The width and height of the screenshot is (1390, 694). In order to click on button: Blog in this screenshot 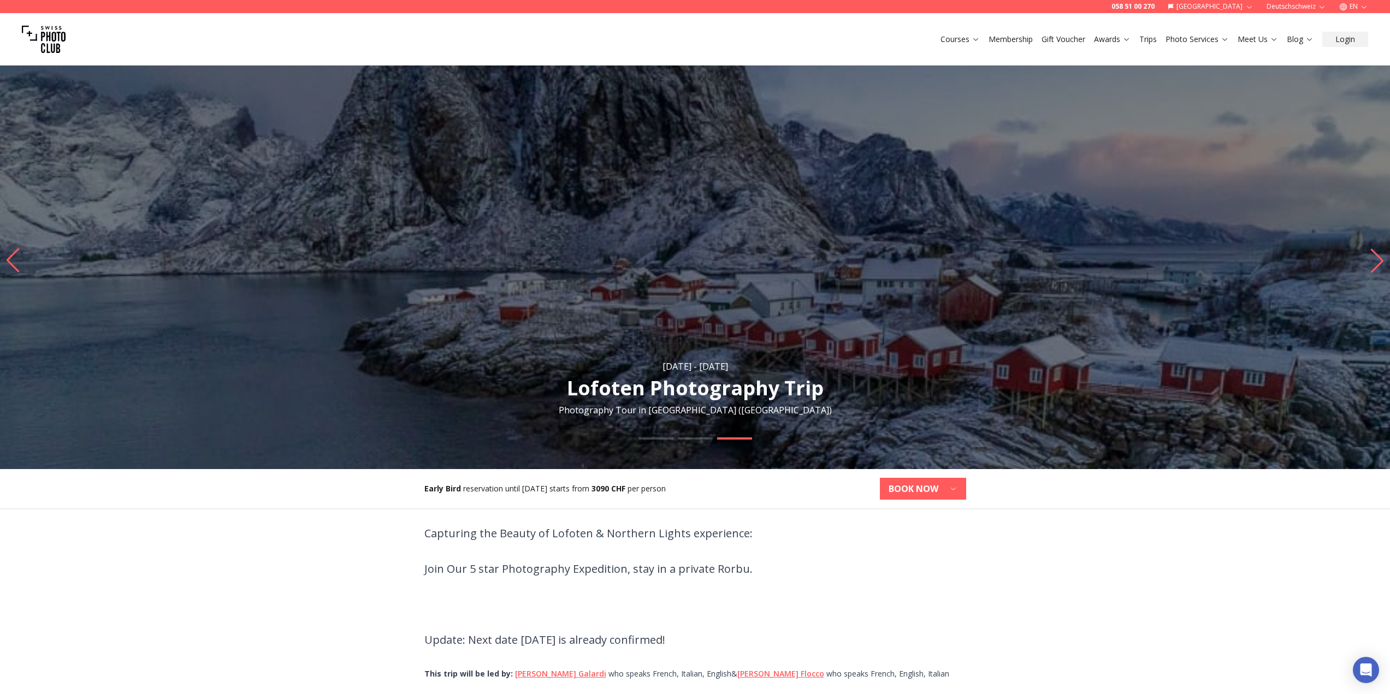, I will do `click(1300, 39)`.